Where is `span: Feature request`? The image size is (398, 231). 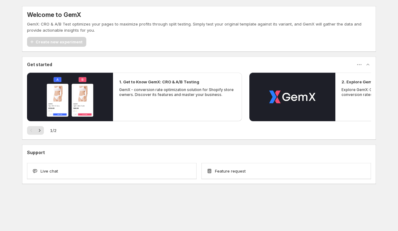 span: Feature request is located at coordinates (230, 171).